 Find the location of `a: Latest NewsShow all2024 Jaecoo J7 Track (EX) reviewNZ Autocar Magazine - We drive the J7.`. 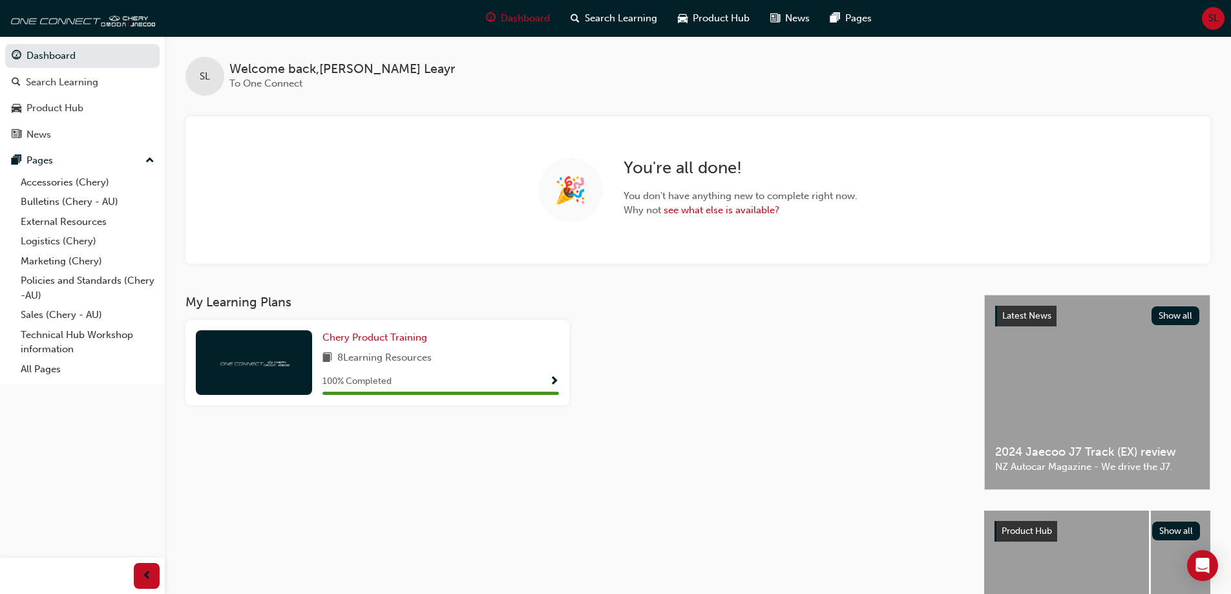

a: Latest NewsShow all2024 Jaecoo J7 Track (EX) reviewNZ Autocar Magazine - We drive the J7. is located at coordinates (1098, 392).